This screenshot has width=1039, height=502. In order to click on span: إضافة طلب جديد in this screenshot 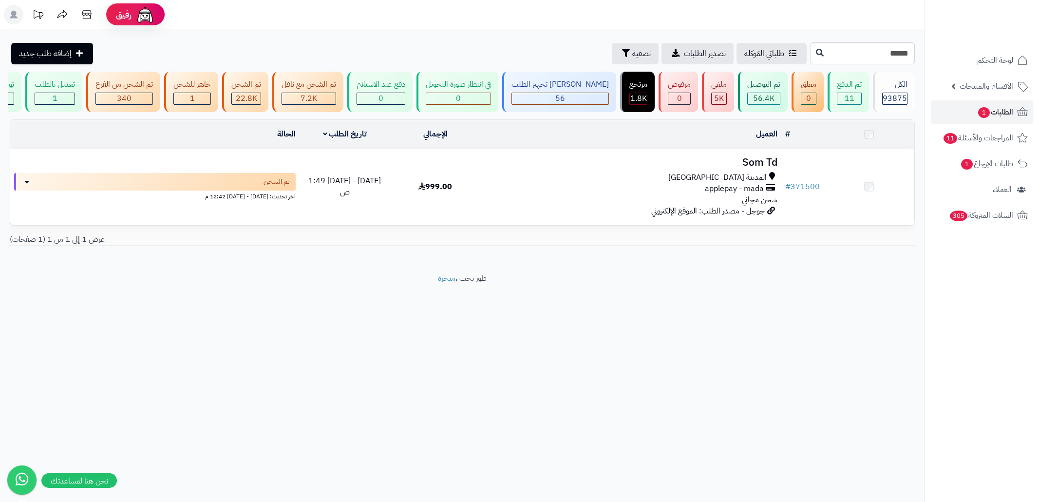, I will do `click(45, 54)`.